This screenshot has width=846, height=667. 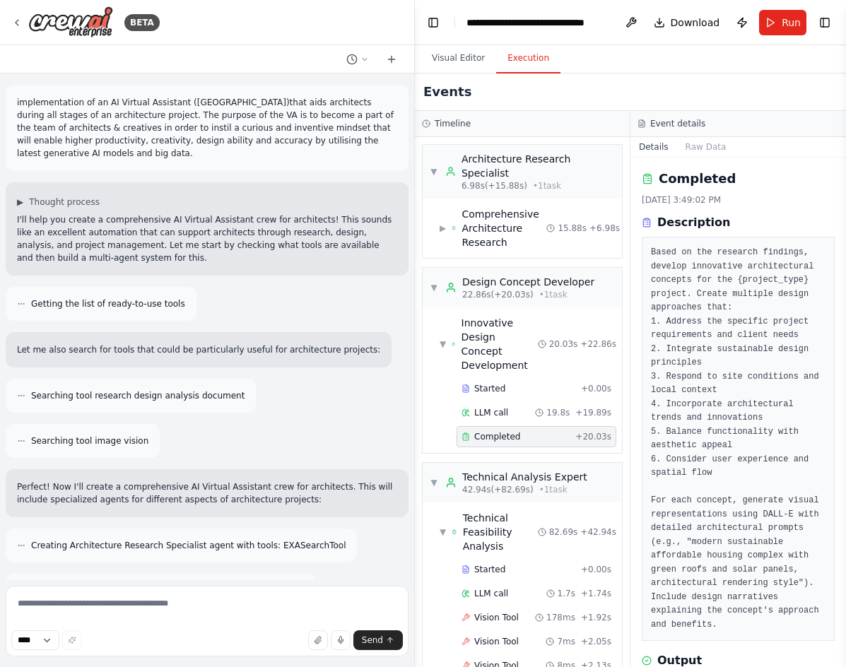 What do you see at coordinates (598, 532) in the screenshot?
I see `span: + 42.94s` at bounding box center [598, 532].